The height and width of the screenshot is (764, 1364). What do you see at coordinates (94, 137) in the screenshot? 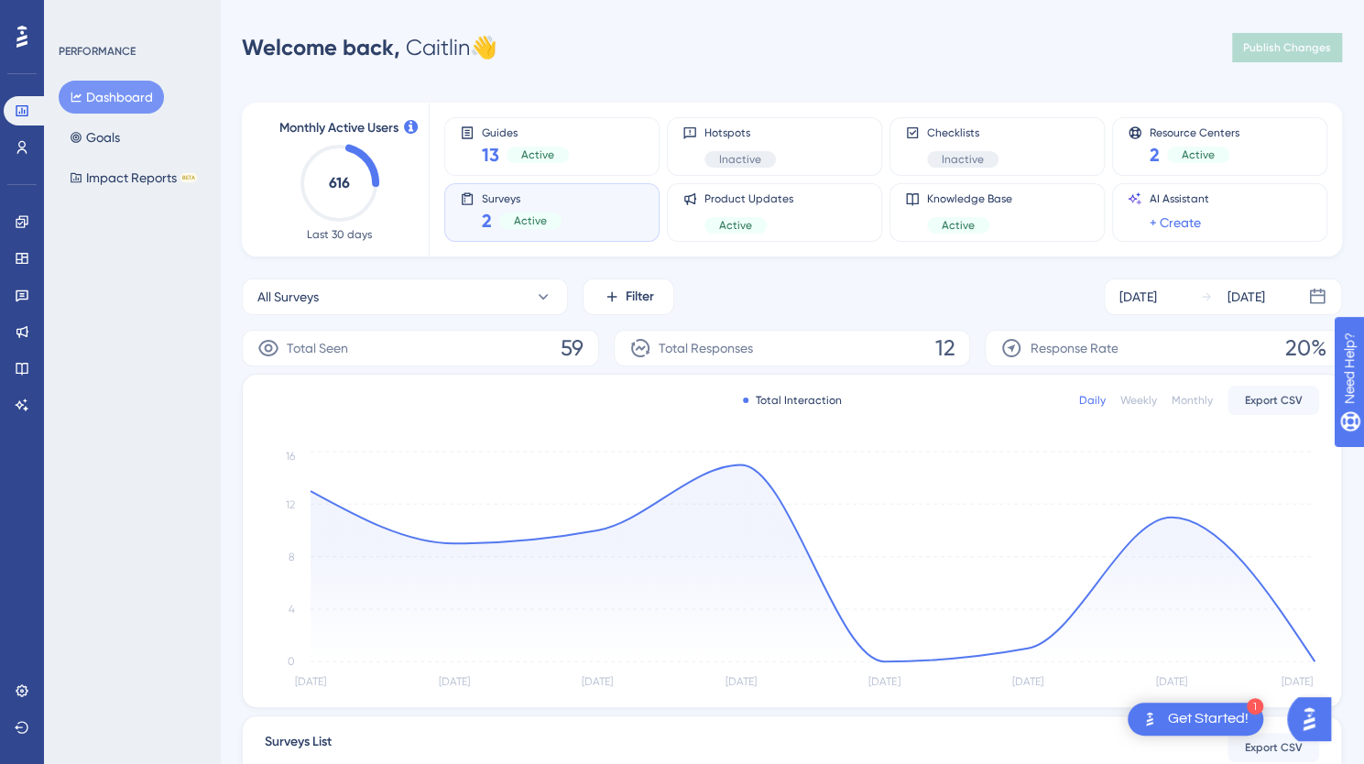
I see `button: Goals` at bounding box center [94, 137].